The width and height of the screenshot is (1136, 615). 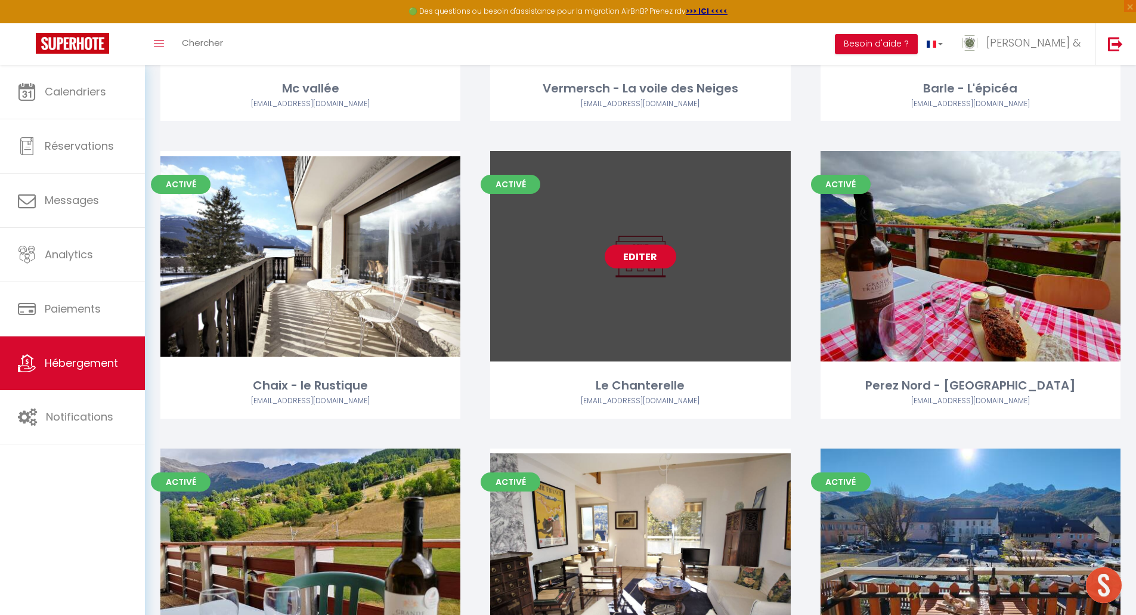 What do you see at coordinates (640, 385) in the screenshot?
I see `div: Le Chanterelle` at bounding box center [640, 385].